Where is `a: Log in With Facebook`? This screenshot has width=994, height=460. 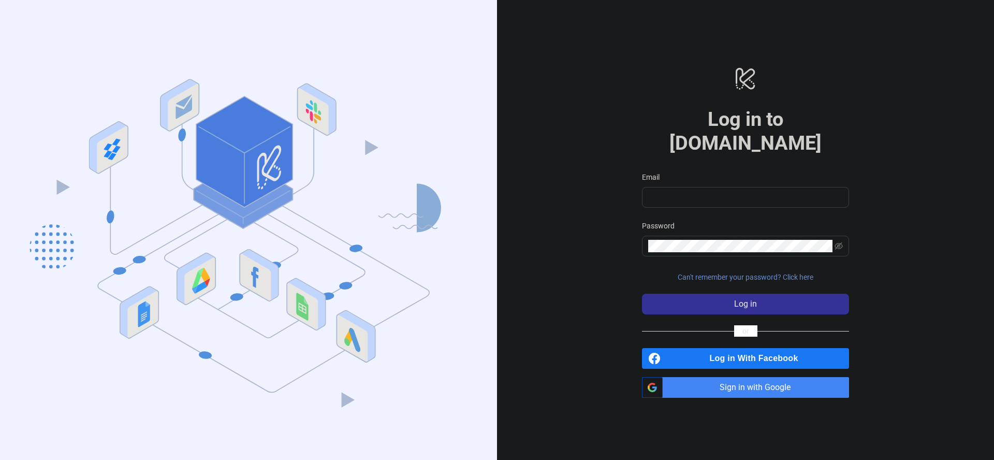
a: Log in With Facebook is located at coordinates (746, 358).